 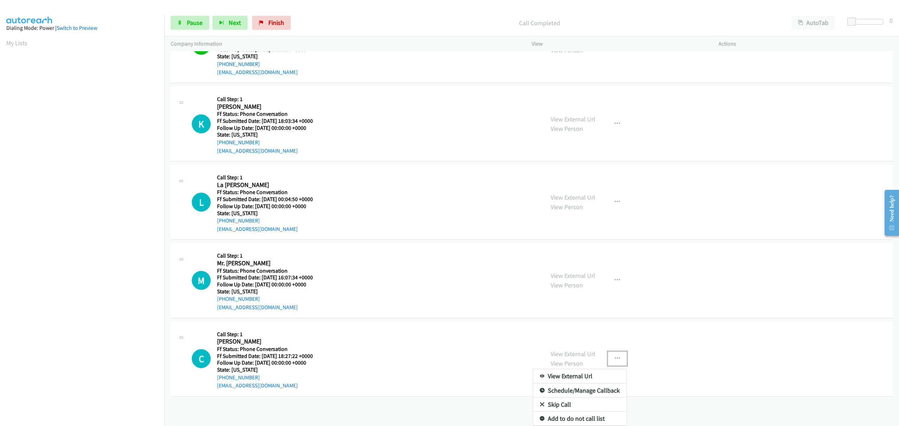 I want to click on a: Switch to Preview, so click(x=77, y=28).